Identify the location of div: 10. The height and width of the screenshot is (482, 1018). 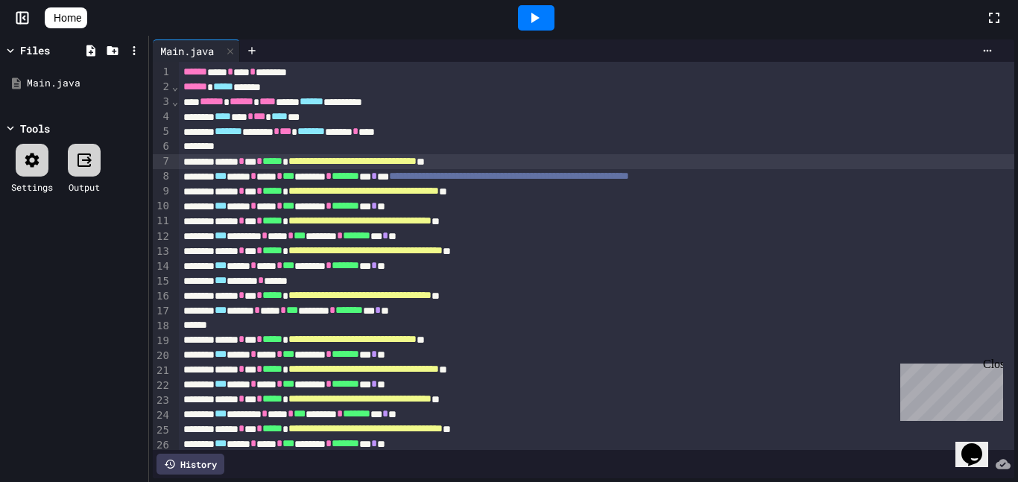
(162, 206).